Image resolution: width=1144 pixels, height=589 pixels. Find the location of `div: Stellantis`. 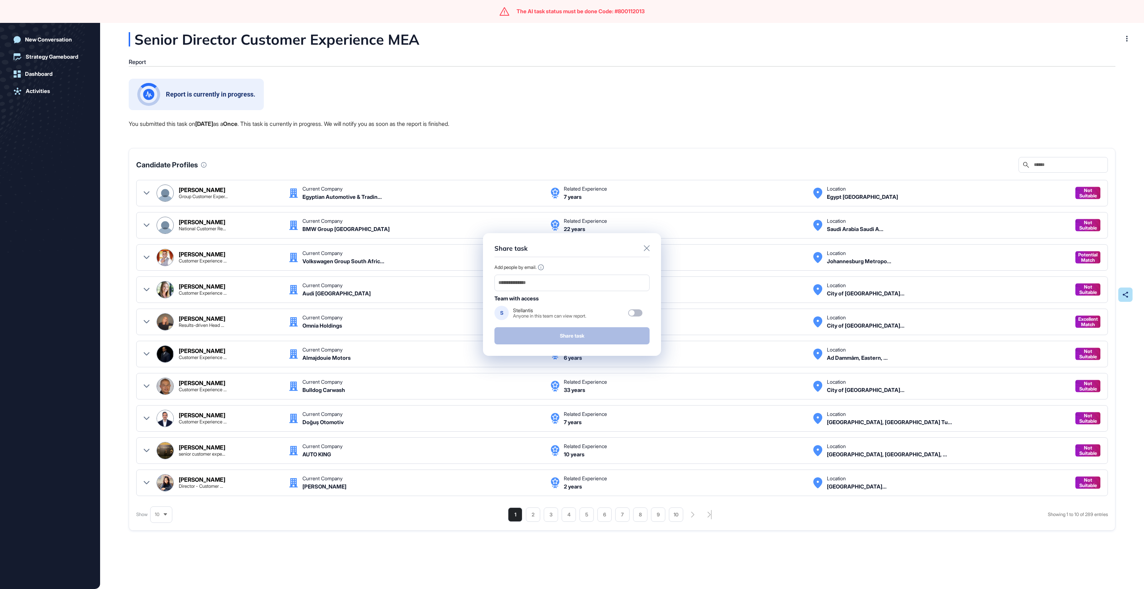

div: Stellantis is located at coordinates (549, 310).